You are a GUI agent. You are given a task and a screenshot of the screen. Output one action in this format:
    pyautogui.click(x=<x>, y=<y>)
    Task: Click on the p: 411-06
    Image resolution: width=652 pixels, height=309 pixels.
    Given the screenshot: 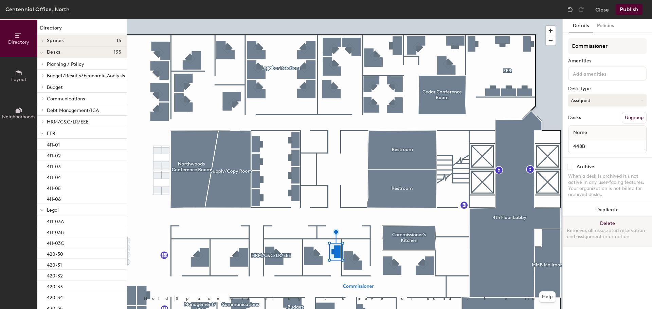 What is the action you would take?
    pyautogui.click(x=54, y=198)
    